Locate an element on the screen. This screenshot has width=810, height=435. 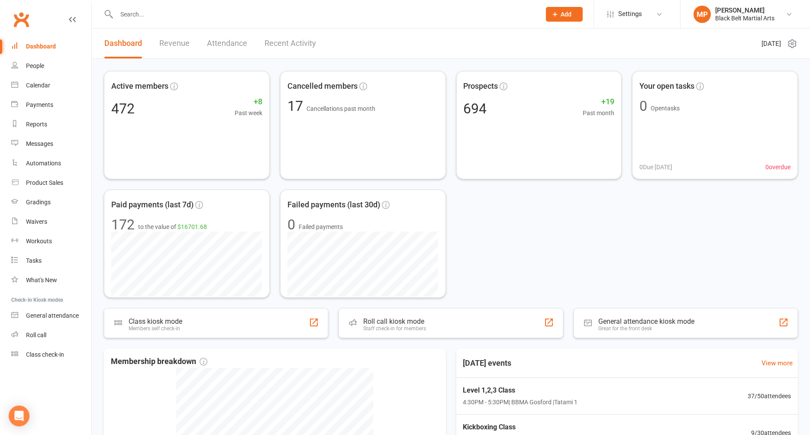
div: Tasks is located at coordinates (34, 260).